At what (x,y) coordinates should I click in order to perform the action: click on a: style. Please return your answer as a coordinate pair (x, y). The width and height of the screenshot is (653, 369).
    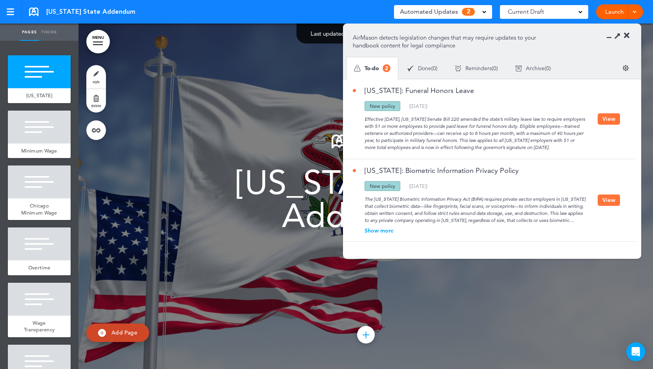
    Looking at the image, I should click on (96, 77).